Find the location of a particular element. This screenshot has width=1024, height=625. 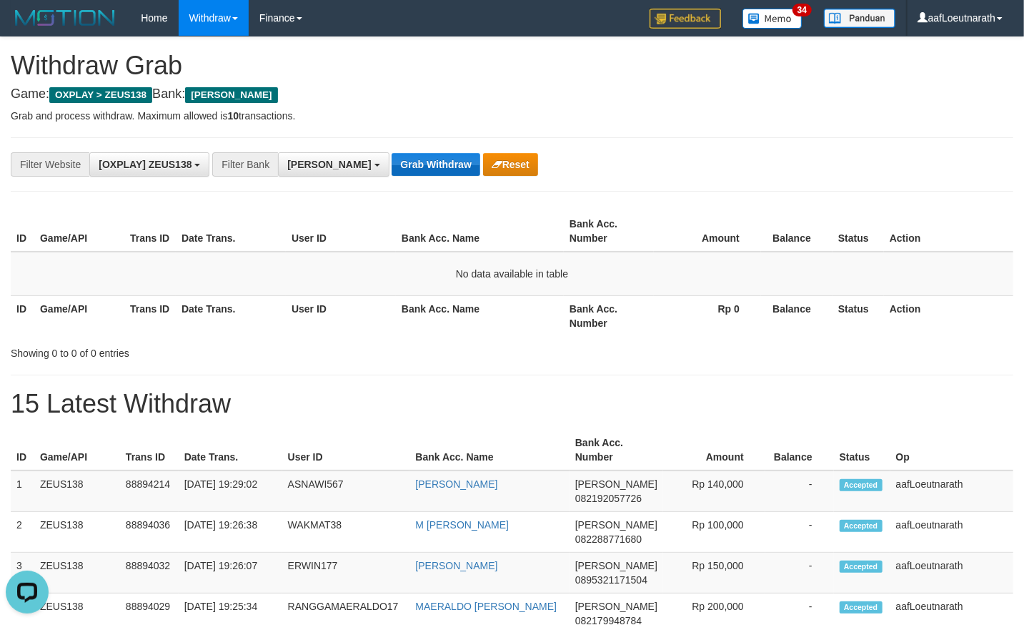

img: Button%20Memo.svg is located at coordinates (773, 19).